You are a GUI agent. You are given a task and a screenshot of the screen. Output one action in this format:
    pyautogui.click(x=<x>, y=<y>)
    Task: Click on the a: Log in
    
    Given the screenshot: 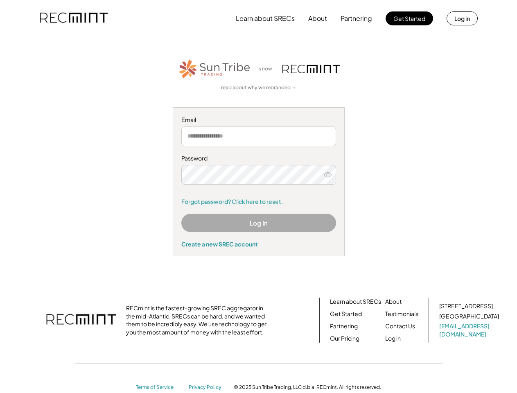 What is the action you would take?
    pyautogui.click(x=393, y=339)
    